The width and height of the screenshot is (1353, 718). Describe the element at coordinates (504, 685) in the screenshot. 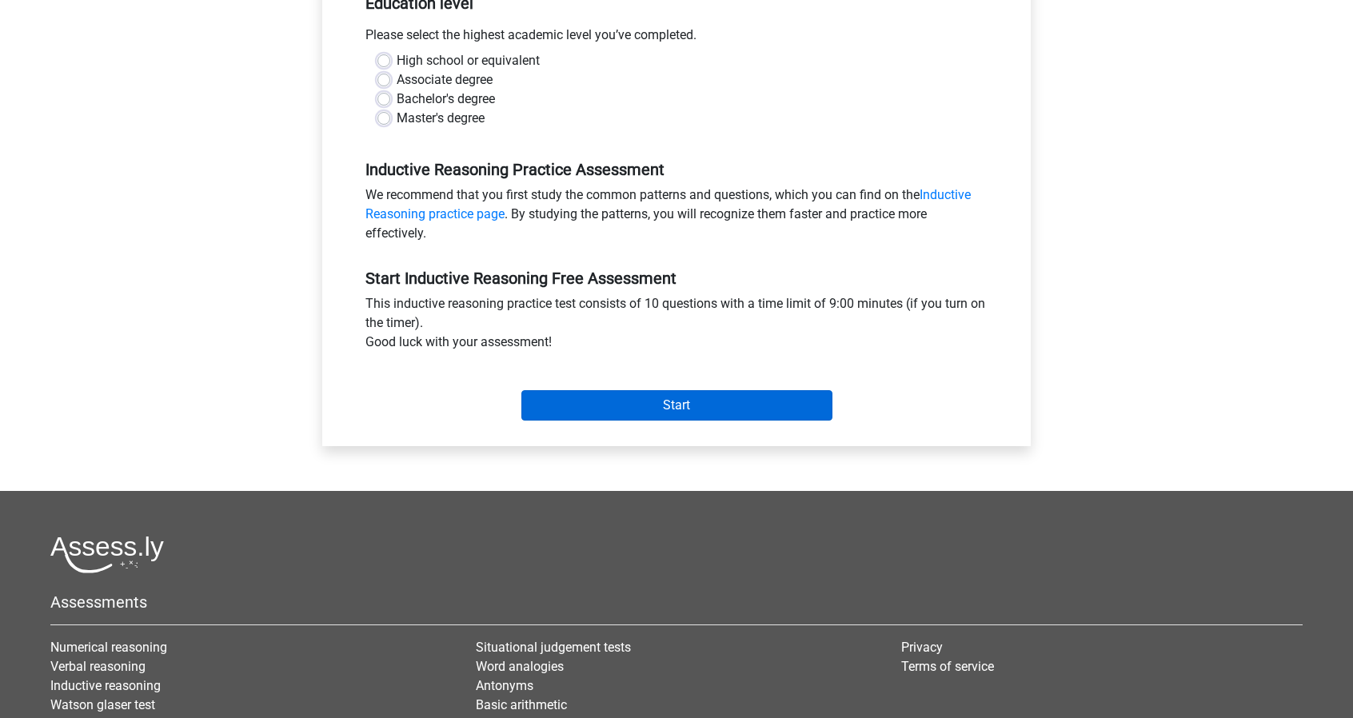

I see `a: Antonyms` at that location.